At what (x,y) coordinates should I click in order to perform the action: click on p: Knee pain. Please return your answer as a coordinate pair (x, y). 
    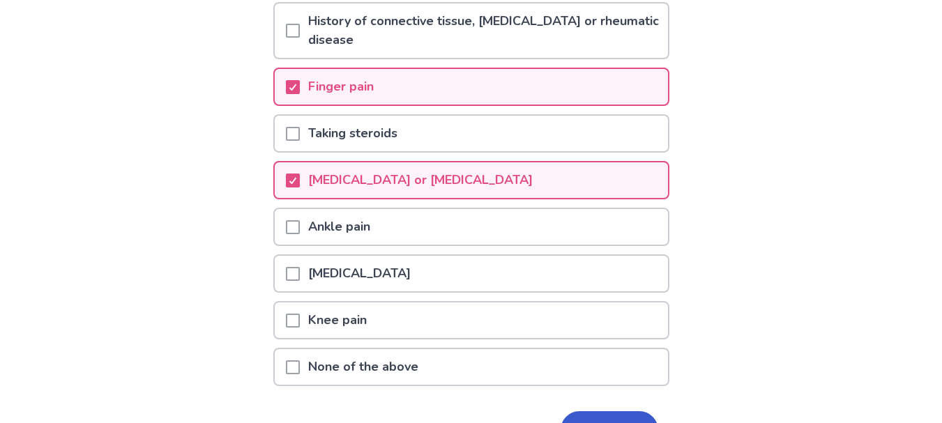
    Looking at the image, I should click on (337, 320).